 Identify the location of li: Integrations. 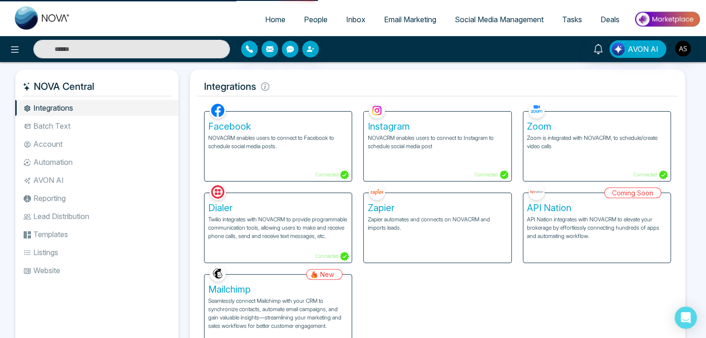
(97, 108).